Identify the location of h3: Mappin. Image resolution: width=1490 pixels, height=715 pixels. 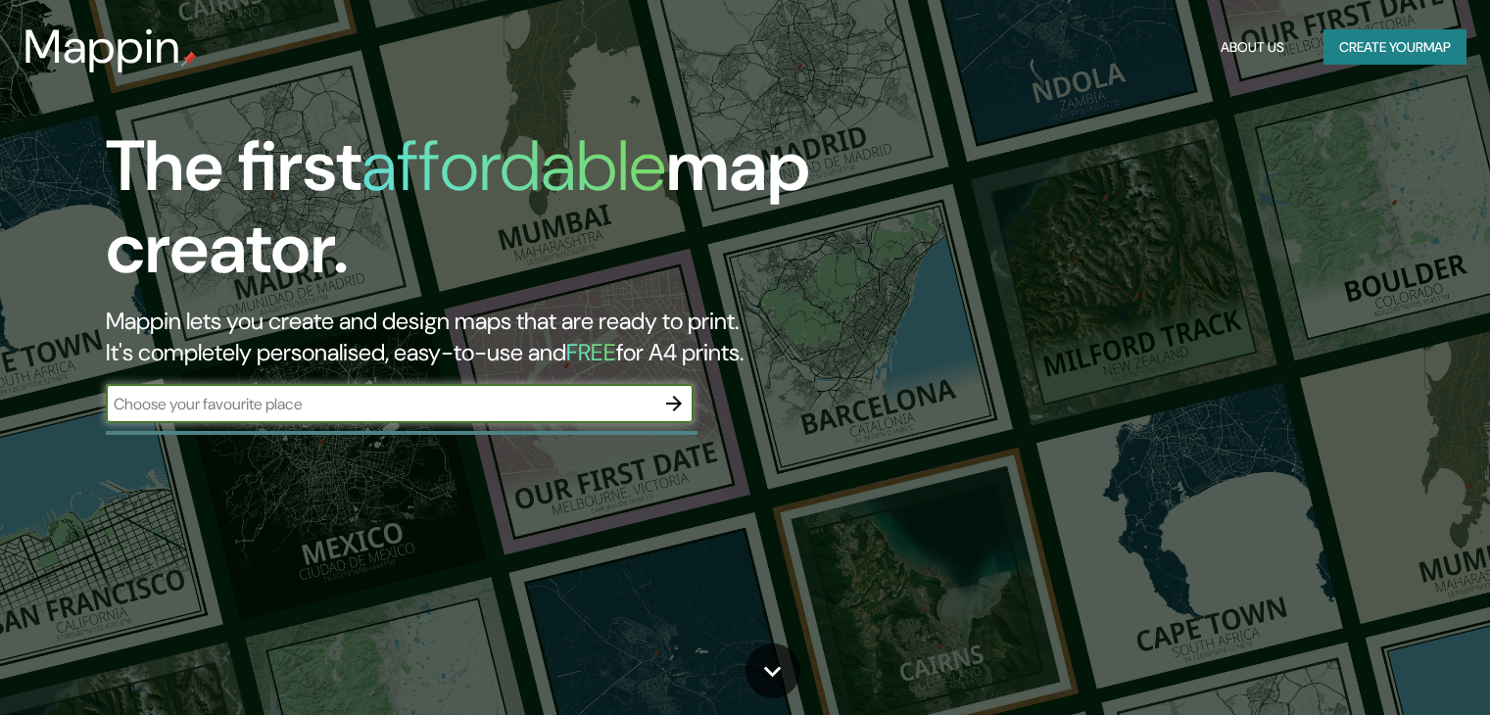
(102, 47).